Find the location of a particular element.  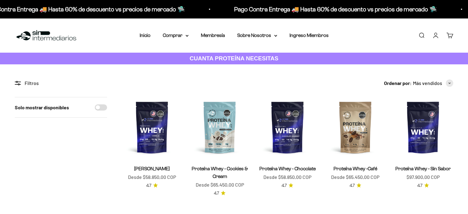

a: Proteína Whey - Sin Sabor is located at coordinates (423, 168).